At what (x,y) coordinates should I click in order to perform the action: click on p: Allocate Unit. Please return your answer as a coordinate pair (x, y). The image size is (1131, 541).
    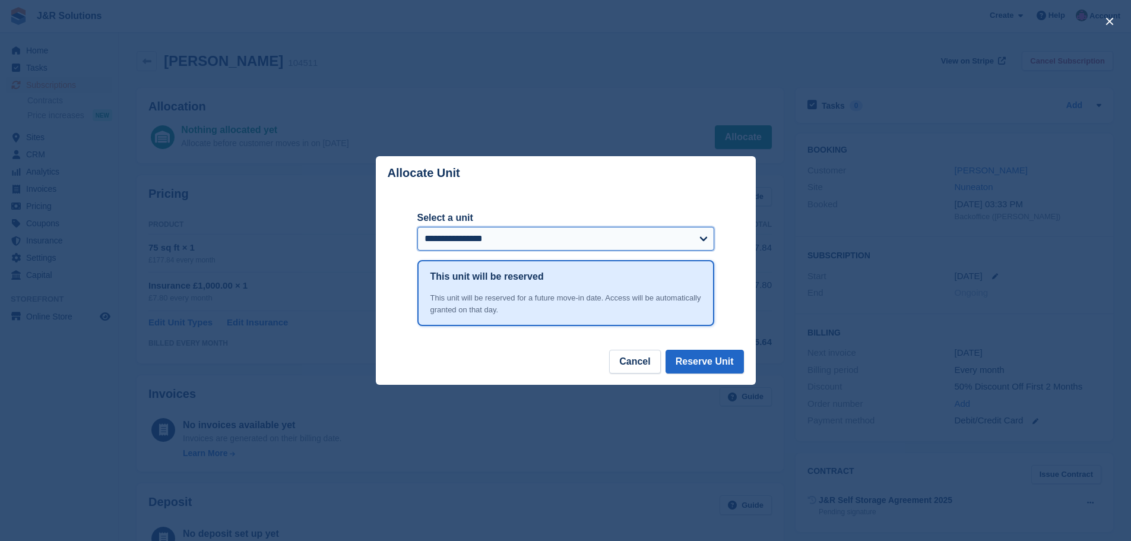
    Looking at the image, I should click on (424, 173).